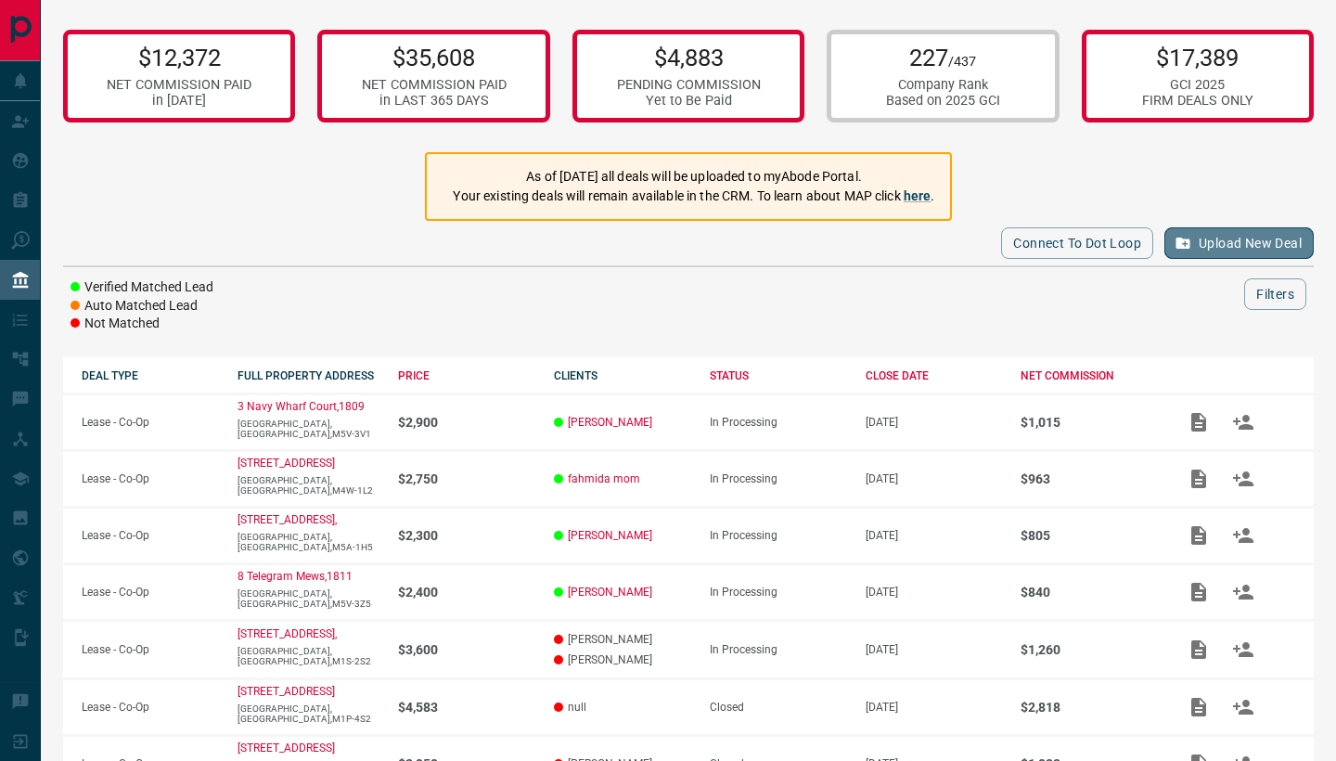 Image resolution: width=1336 pixels, height=761 pixels. I want to click on li: Not Matched, so click(142, 324).